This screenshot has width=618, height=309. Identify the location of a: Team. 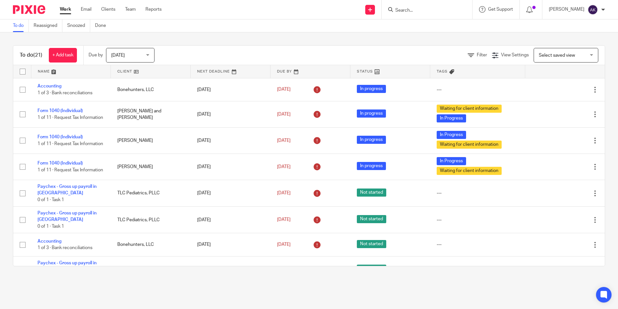
(130, 9).